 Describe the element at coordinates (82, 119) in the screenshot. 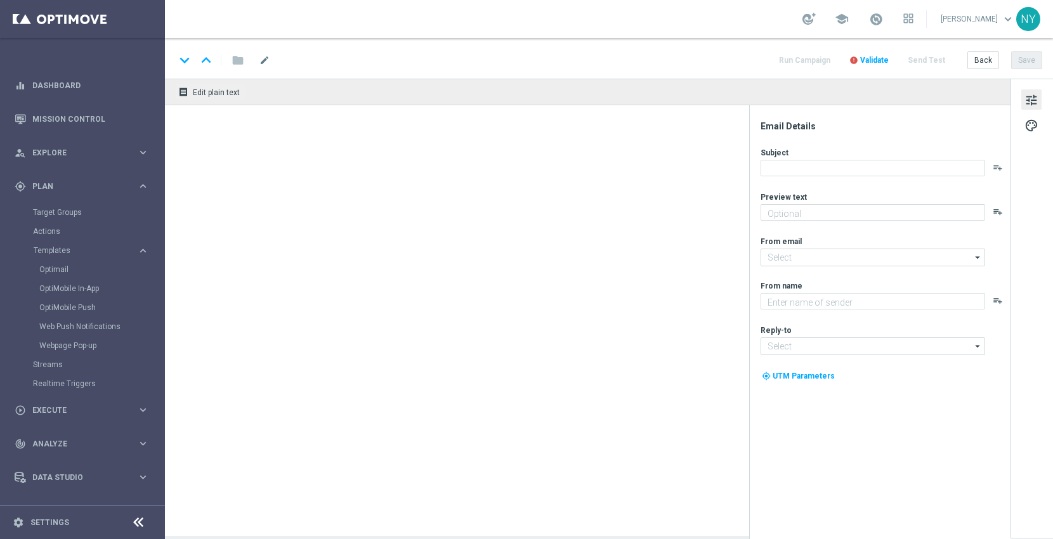

I see `button: Mission Control` at that location.